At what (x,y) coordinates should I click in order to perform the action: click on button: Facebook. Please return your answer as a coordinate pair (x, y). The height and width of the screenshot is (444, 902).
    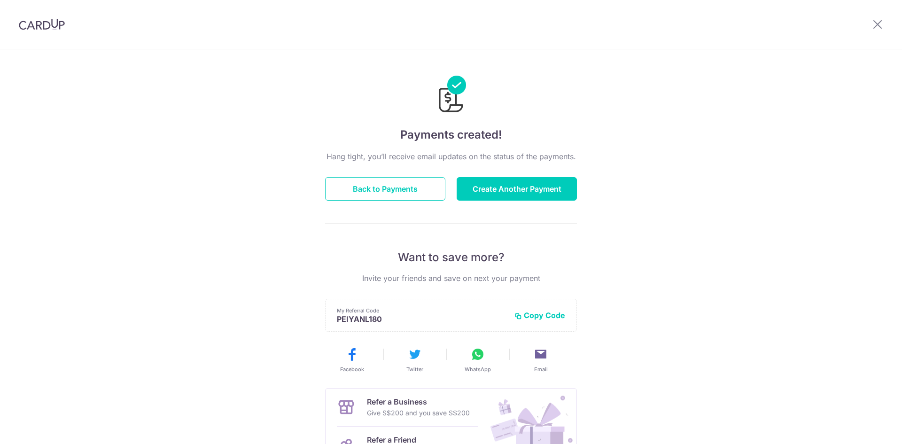
    Looking at the image, I should click on (352, 360).